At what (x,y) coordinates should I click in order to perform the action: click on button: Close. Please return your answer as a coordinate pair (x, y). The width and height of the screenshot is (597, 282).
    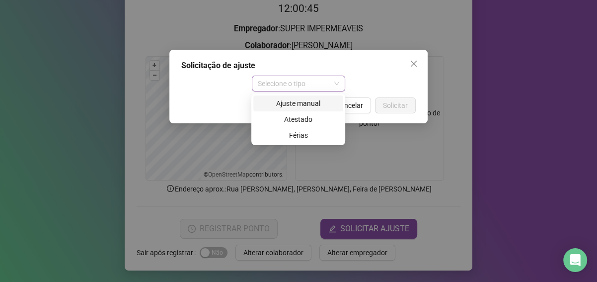
    Looking at the image, I should click on (414, 64).